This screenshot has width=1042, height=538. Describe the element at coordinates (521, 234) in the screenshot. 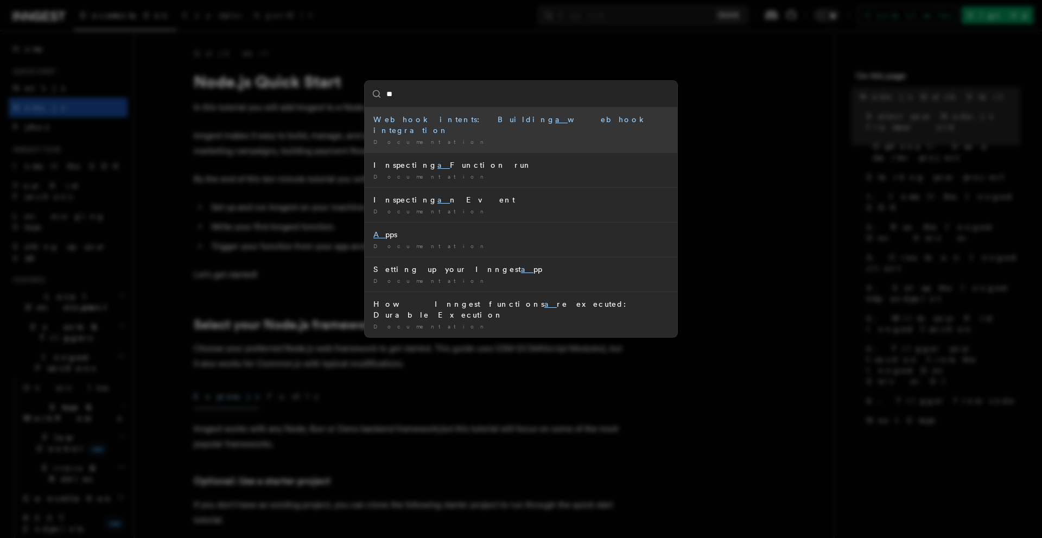

I see `div: pps` at that location.